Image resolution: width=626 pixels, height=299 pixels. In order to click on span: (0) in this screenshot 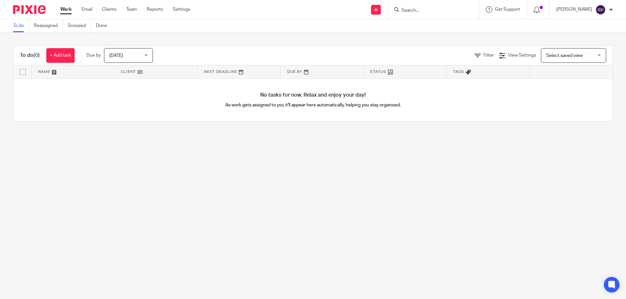, I will do `click(36, 55)`.